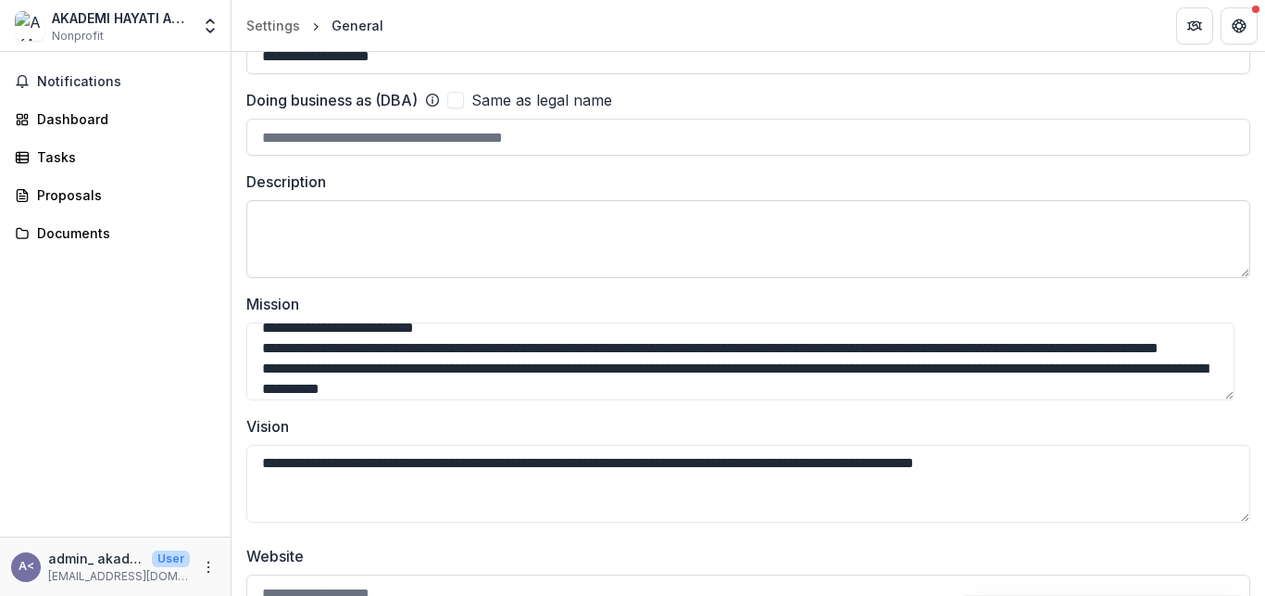 The height and width of the screenshot is (596, 1265). I want to click on span: Notifications, so click(126, 82).